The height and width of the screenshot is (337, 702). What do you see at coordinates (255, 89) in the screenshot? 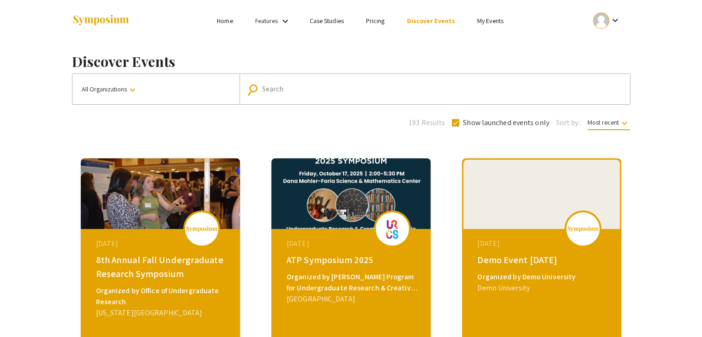
I see `mat-icon: Search` at bounding box center [255, 89].